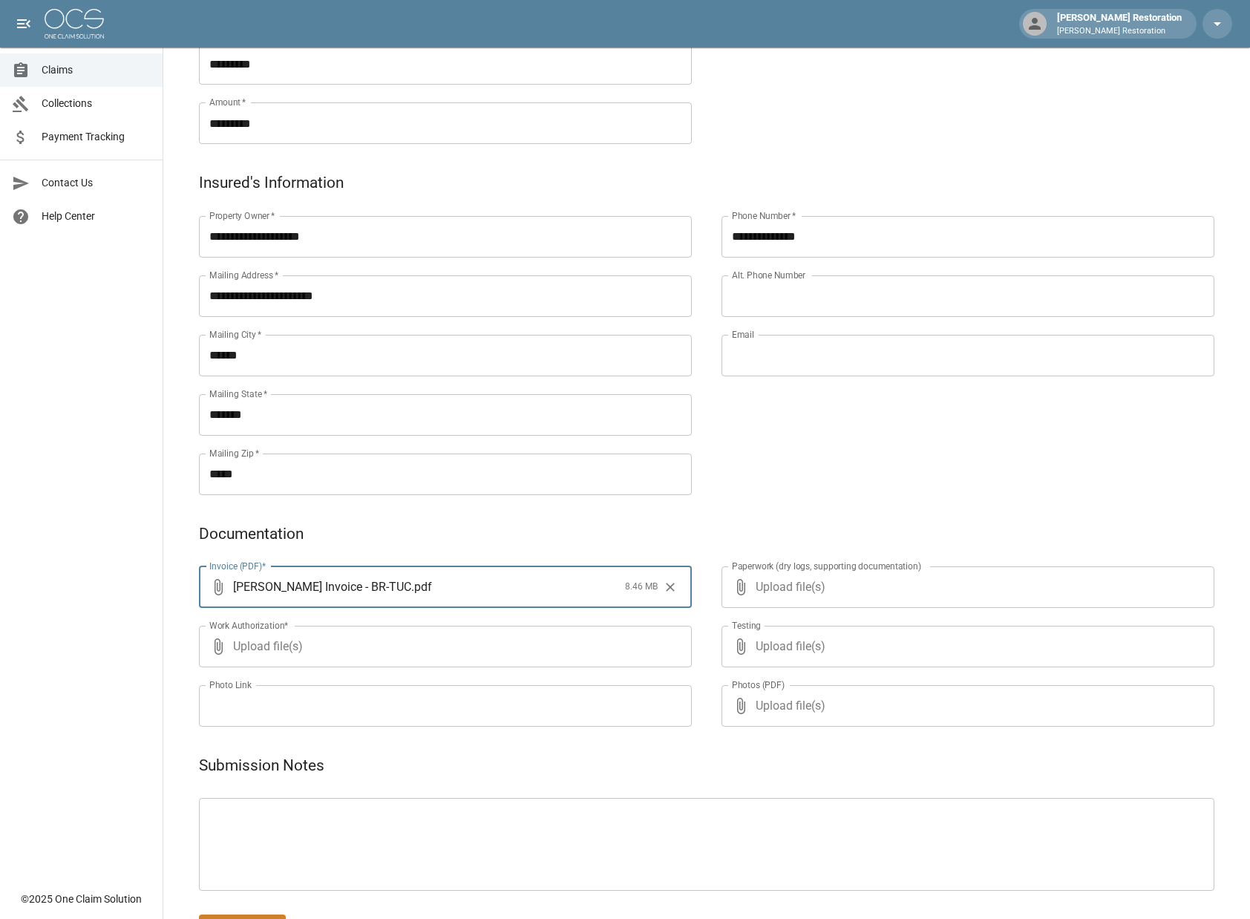 Image resolution: width=1250 pixels, height=919 pixels. Describe the element at coordinates (96, 137) in the screenshot. I see `span: Payment Tracking` at that location.